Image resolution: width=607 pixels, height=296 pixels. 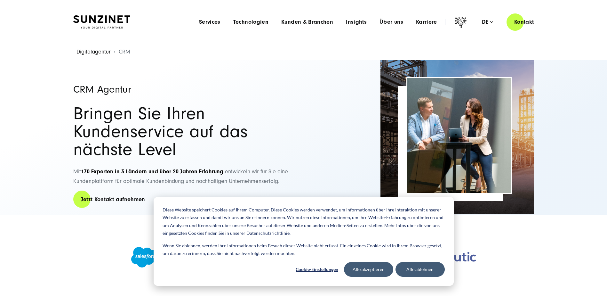 What do you see at coordinates (487, 22) in the screenshot?
I see `div: de` at bounding box center [487, 22].